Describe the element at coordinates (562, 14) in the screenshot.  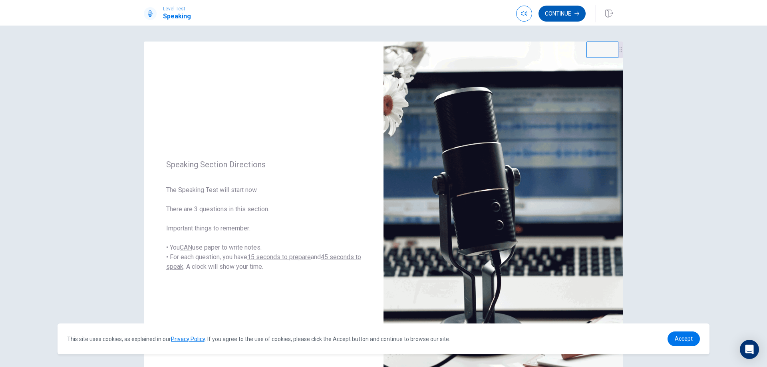
I see `button: Continue` at that location.